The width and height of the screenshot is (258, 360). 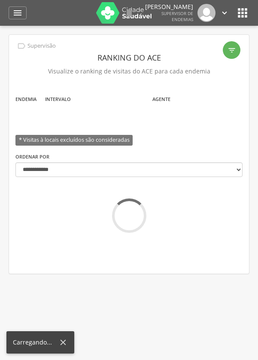 What do you see at coordinates (129, 71) in the screenshot?
I see `p: Visualize o ranking de visitas do ACE para cada endemia` at bounding box center [129, 71].